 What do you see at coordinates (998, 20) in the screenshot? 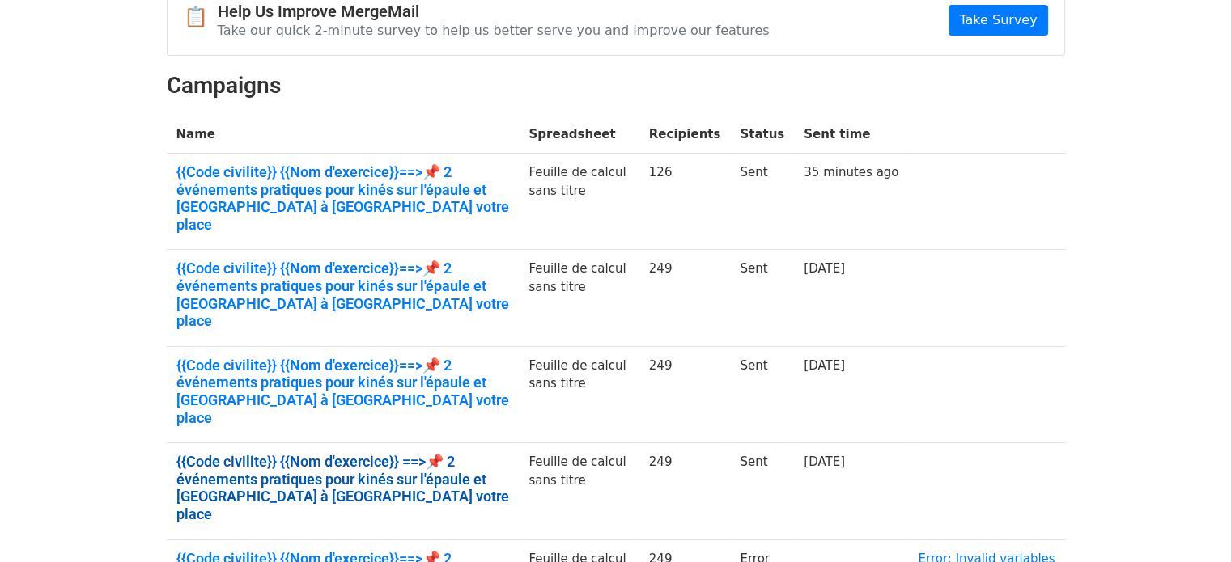
I see `a: Take Survey` at bounding box center [998, 20].